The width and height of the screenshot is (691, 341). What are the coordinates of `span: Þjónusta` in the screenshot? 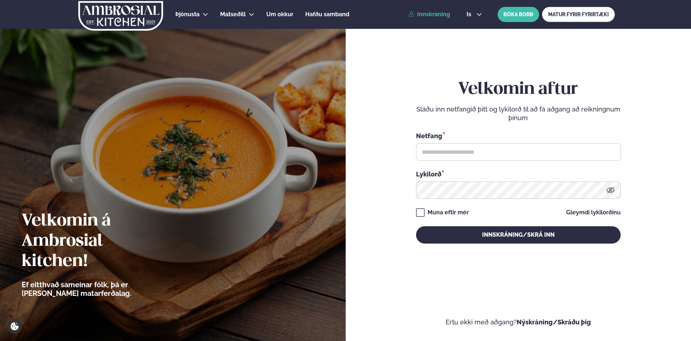 It's located at (187, 14).